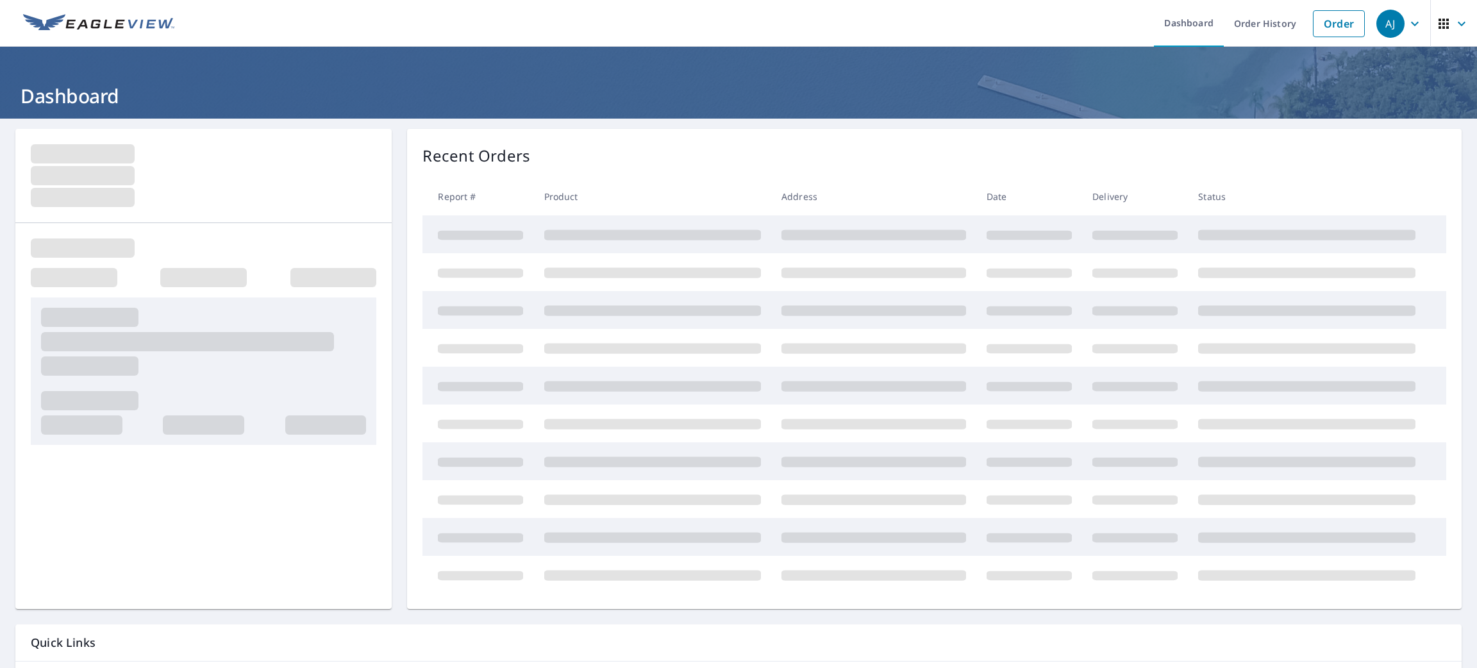  I want to click on th: Delivery, so click(1135, 196).